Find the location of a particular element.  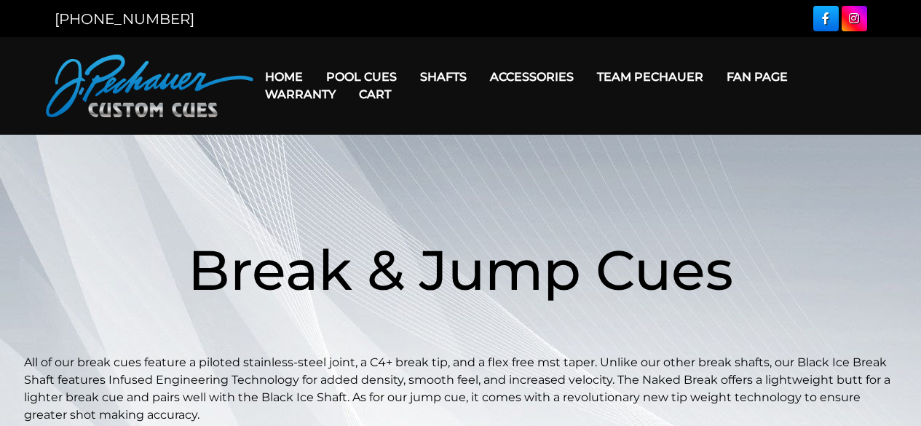

a: Fan Page is located at coordinates (757, 76).